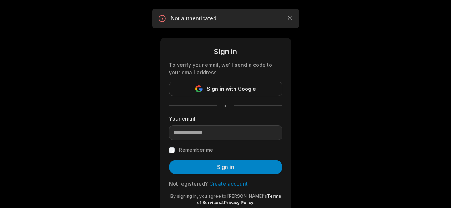 This screenshot has width=451, height=208. I want to click on button: Sign in with Google, so click(226, 89).